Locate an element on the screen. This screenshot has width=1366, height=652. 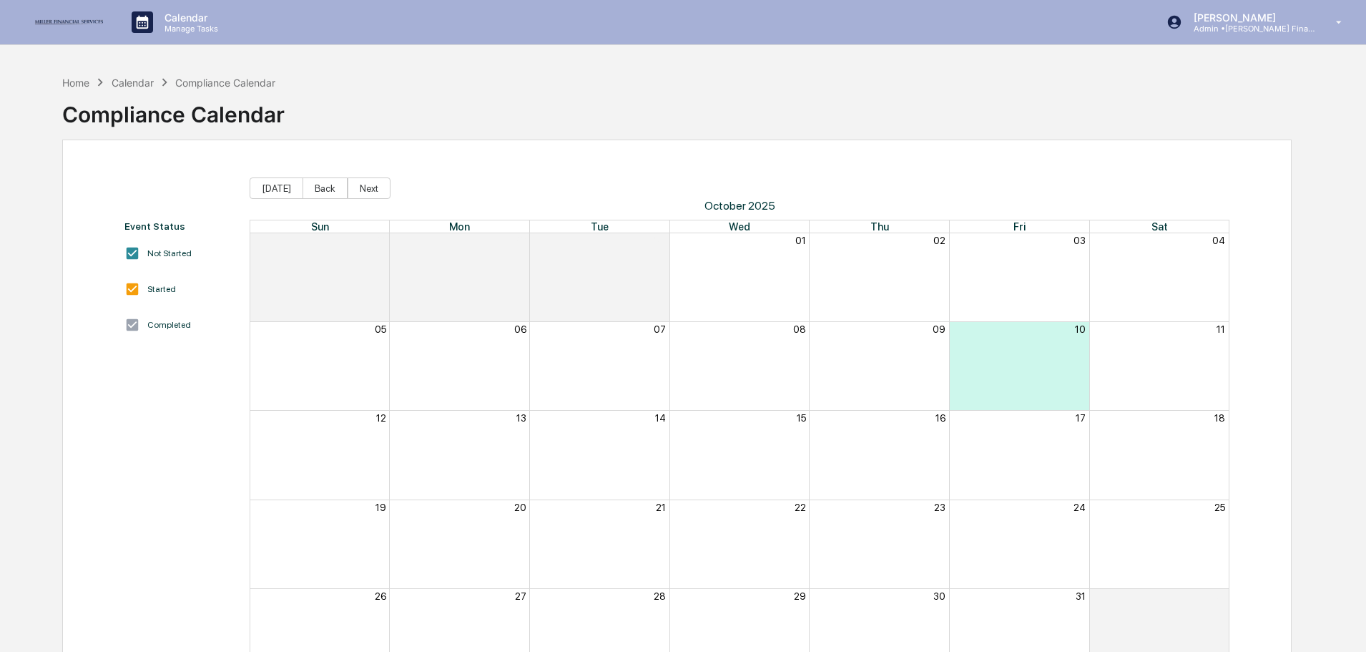
button: 27 is located at coordinates (521, 596).